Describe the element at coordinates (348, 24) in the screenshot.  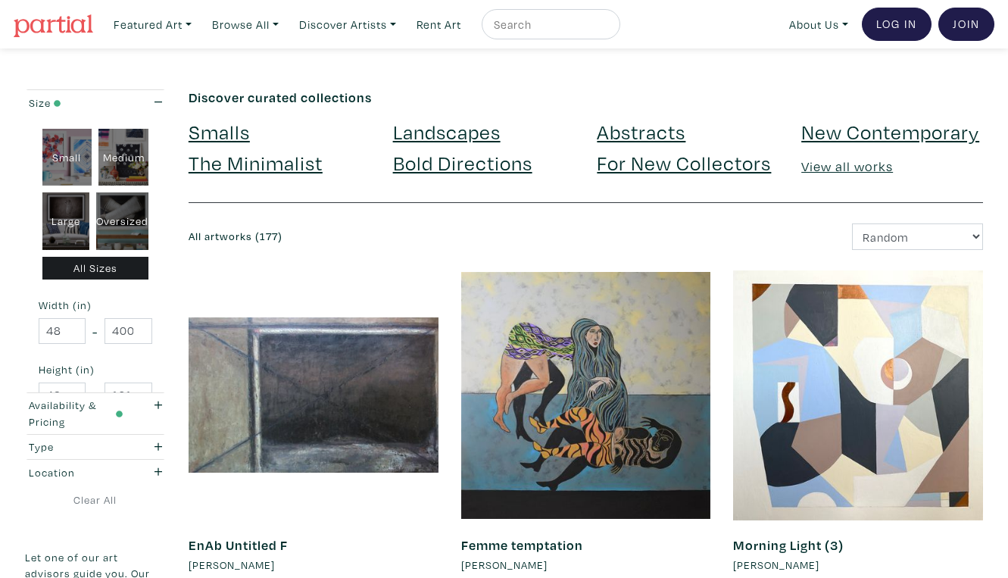
I see `a: Discover Artists` at that location.